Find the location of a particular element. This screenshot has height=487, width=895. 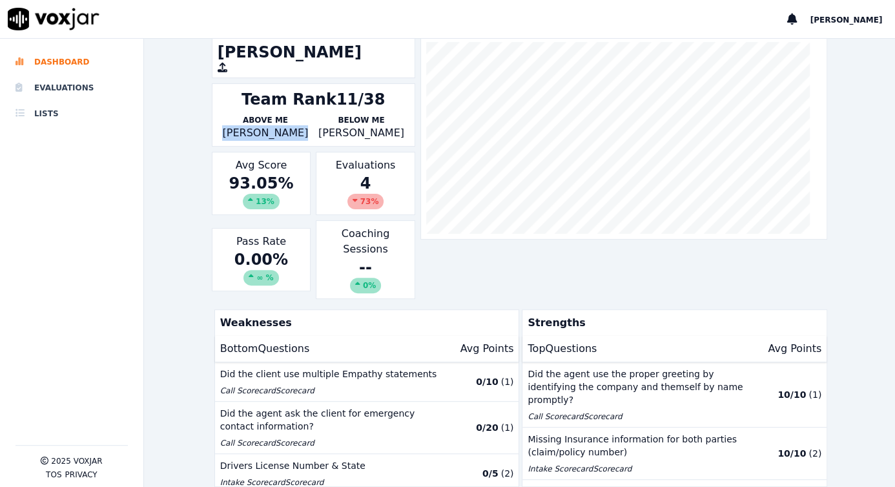

div: Pass Rate is located at coordinates (261, 260).